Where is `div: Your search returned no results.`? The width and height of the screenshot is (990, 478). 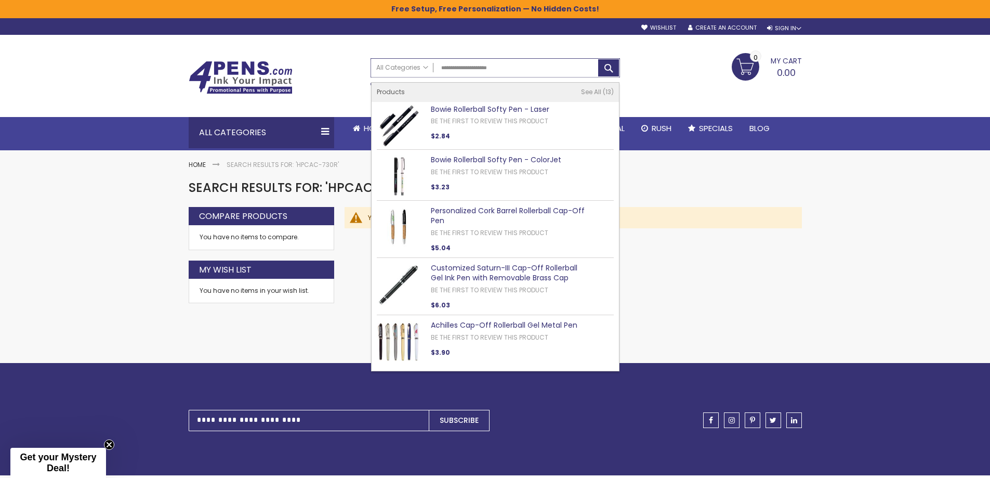
div: Your search returned no results. is located at coordinates (580, 218).